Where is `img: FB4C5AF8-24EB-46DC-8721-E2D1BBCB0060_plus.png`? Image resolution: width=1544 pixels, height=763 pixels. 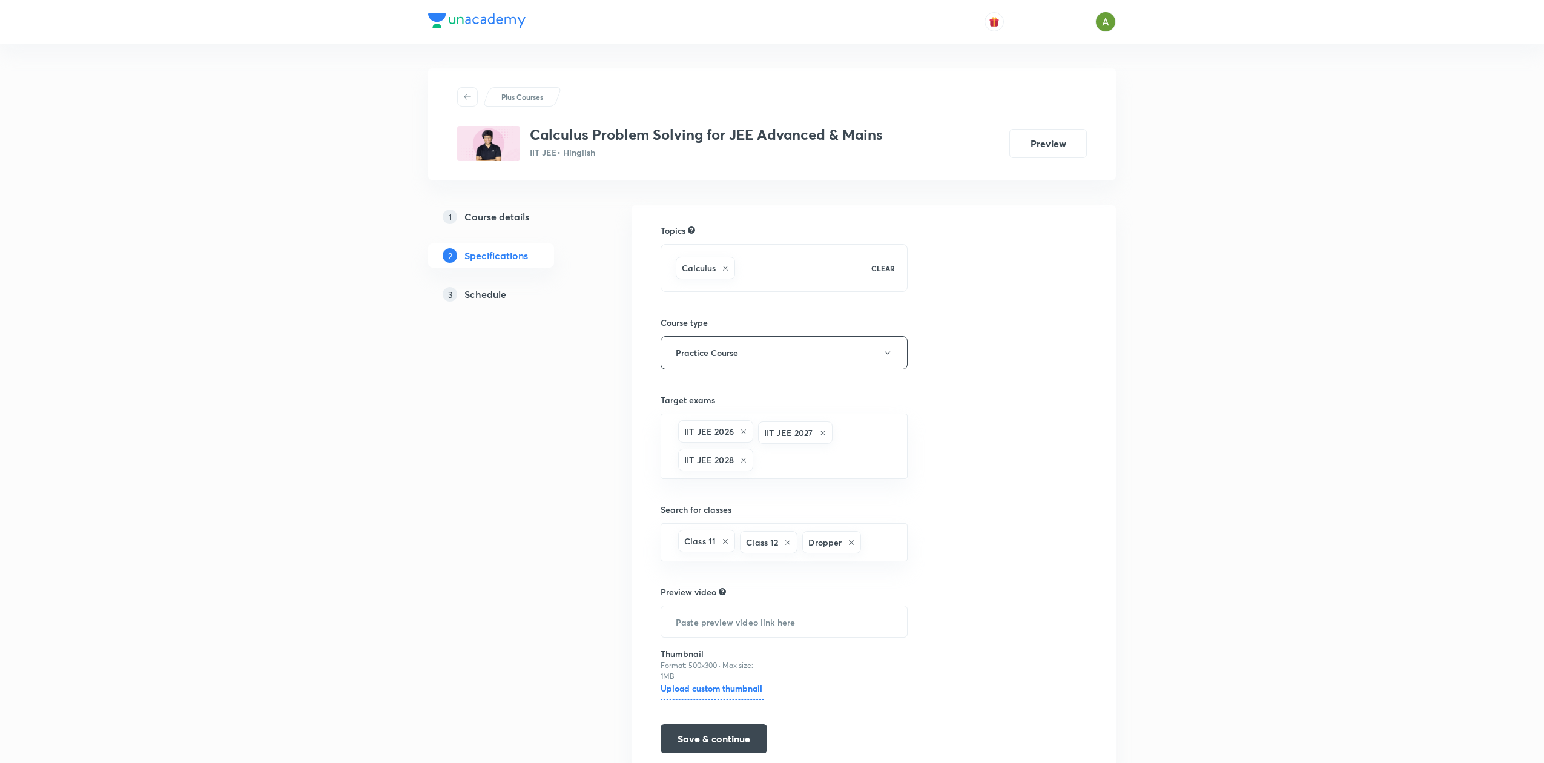 img: FB4C5AF8-24EB-46DC-8721-E2D1BBCB0060_plus.png is located at coordinates (489, 143).